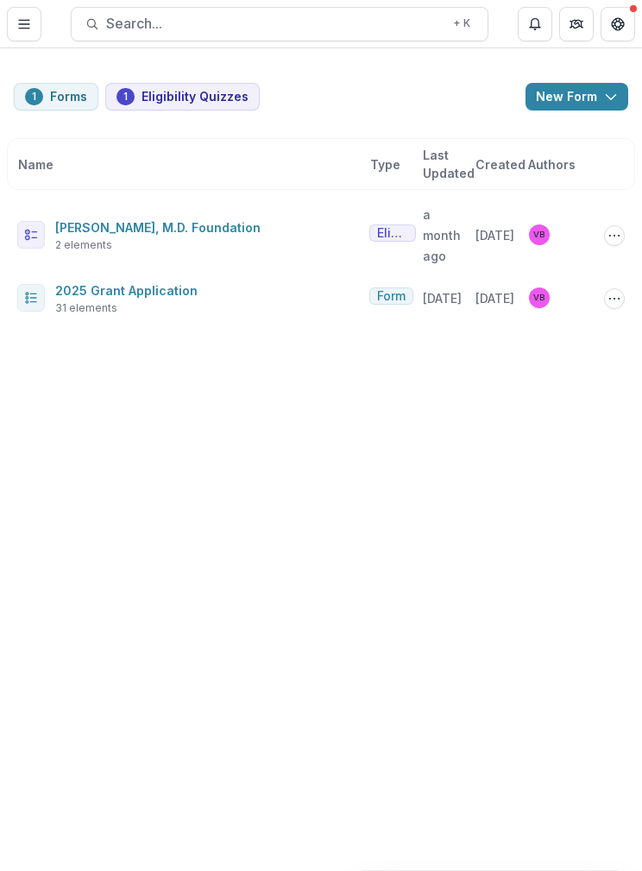 Image resolution: width=642 pixels, height=871 pixels. Describe the element at coordinates (126, 290) in the screenshot. I see `a: 2025 Grant Application` at that location.